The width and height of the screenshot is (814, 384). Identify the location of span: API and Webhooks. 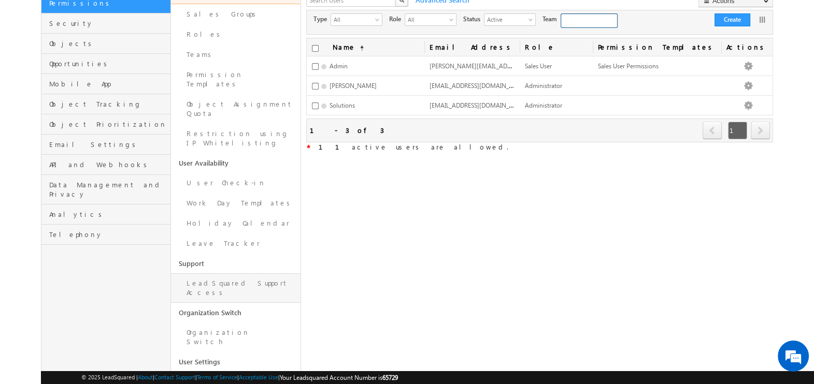
(108, 165).